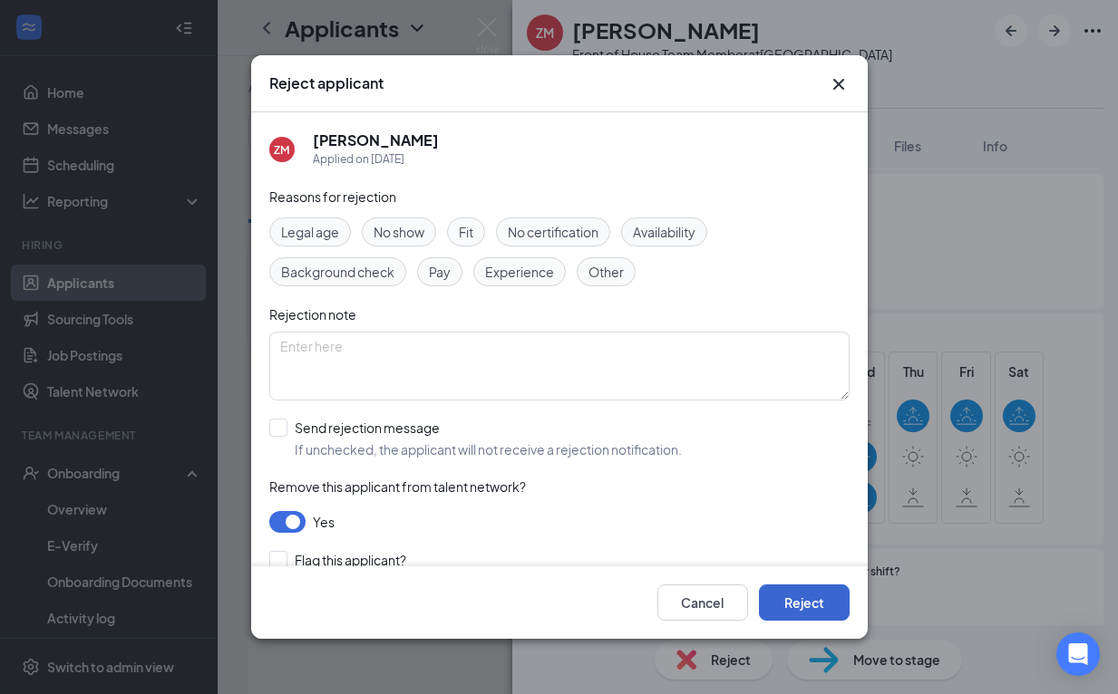 This screenshot has width=1118, height=694. Describe the element at coordinates (466, 232) in the screenshot. I see `span: Fit` at that location.